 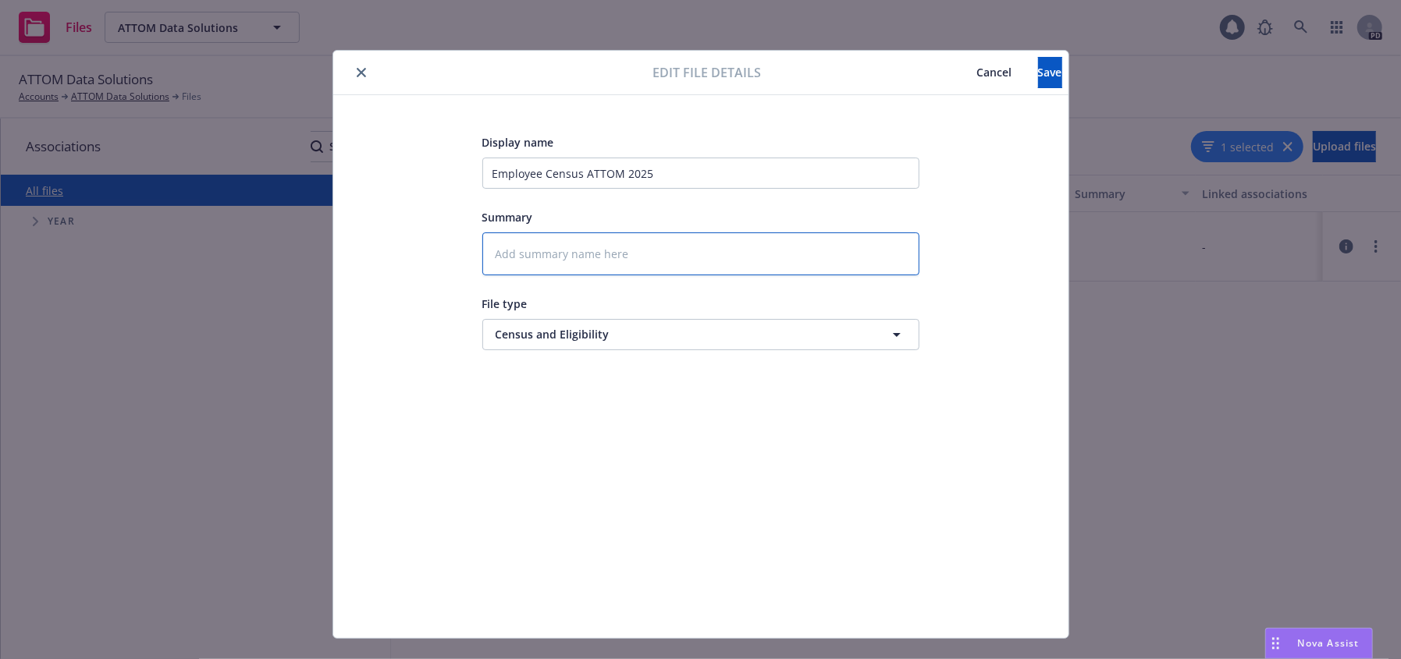 I want to click on button: Nova Assist, so click(x=1319, y=644).